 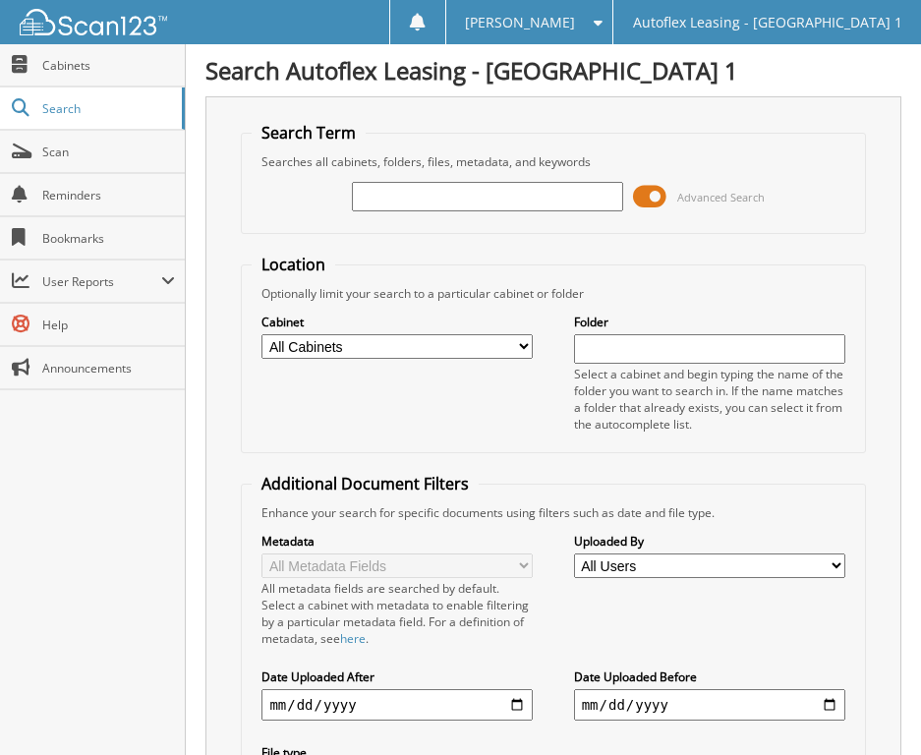 What do you see at coordinates (108, 238) in the screenshot?
I see `span: Bookmarks` at bounding box center [108, 238].